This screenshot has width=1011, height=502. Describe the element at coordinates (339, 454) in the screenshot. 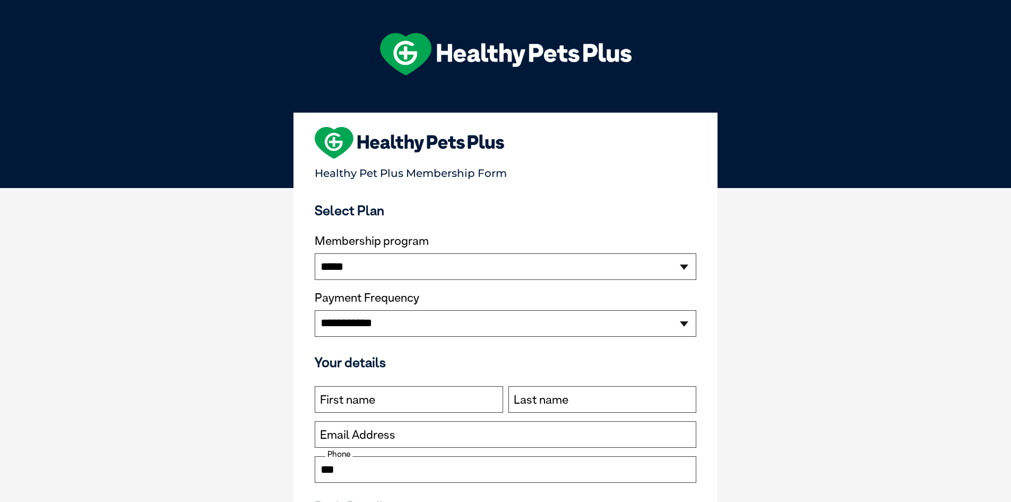

I see `label: Phone` at that location.